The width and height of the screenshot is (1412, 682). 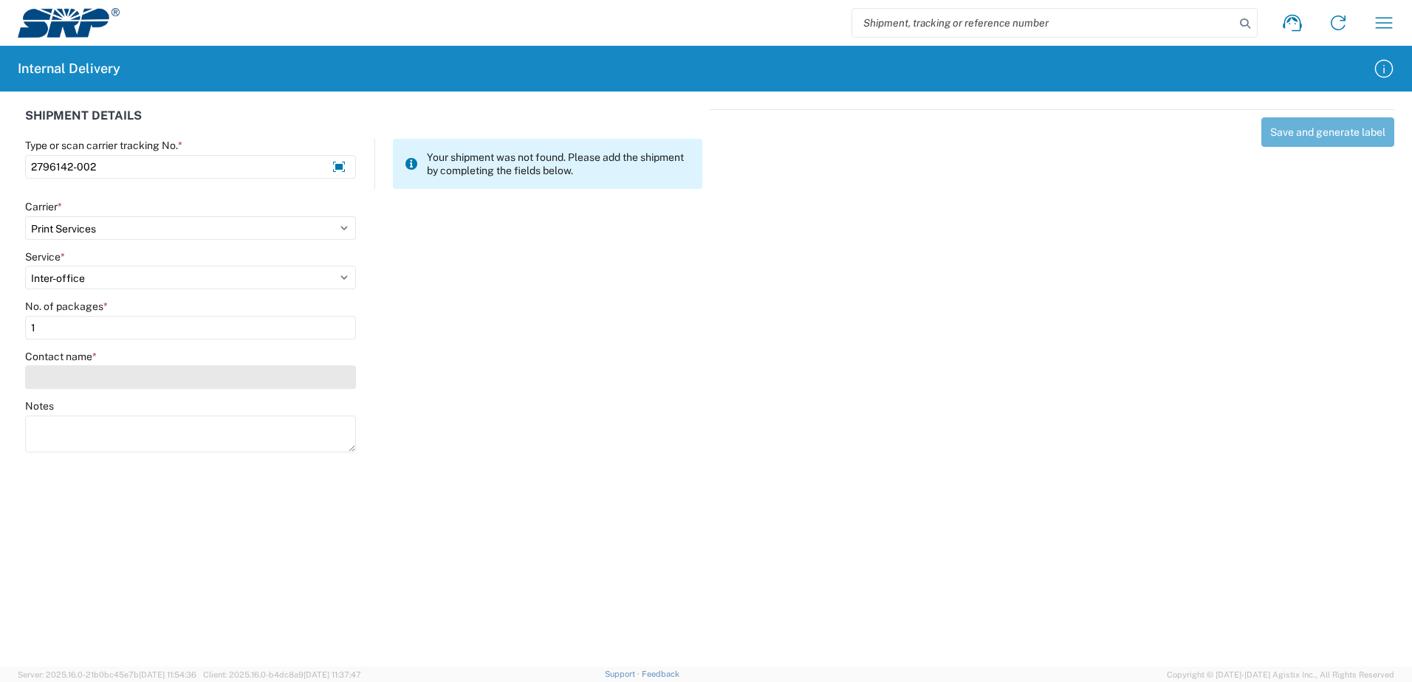 What do you see at coordinates (69, 23) in the screenshot?
I see `img: srp` at bounding box center [69, 23].